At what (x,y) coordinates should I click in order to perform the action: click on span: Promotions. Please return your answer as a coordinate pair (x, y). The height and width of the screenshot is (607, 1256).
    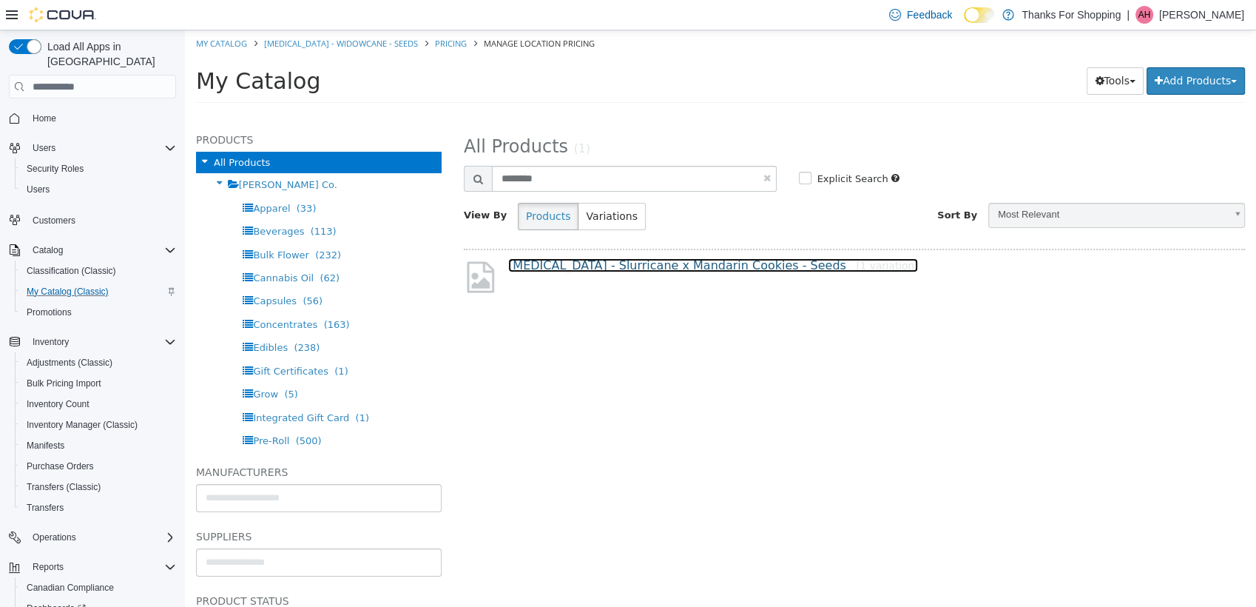
    Looking at the image, I should click on (98, 312).